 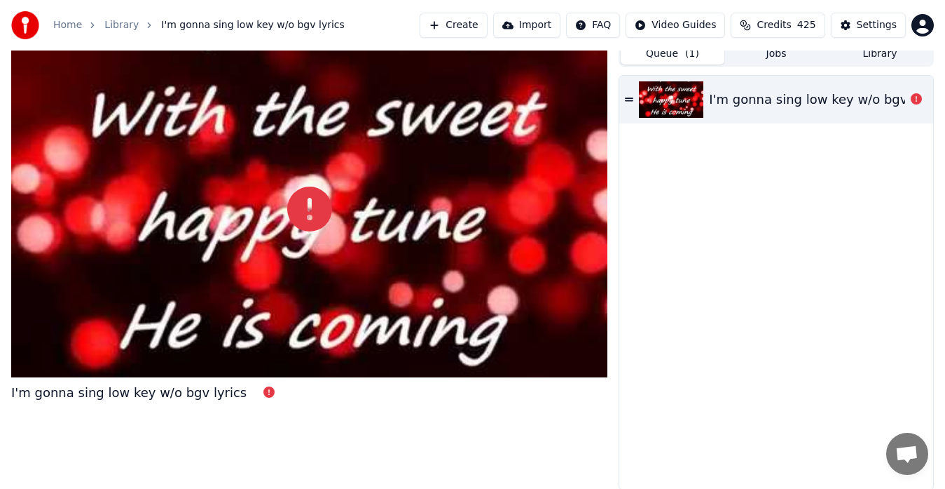 I want to click on button: Jobs, so click(x=777, y=54).